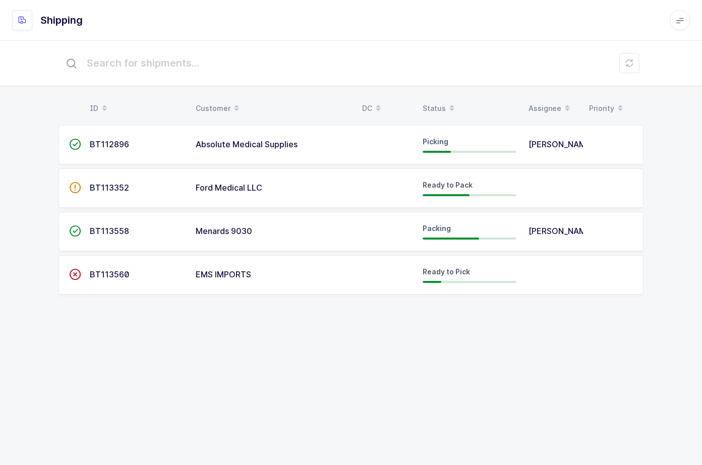 This screenshot has height=465, width=702. I want to click on span: Ready to Pack, so click(447, 185).